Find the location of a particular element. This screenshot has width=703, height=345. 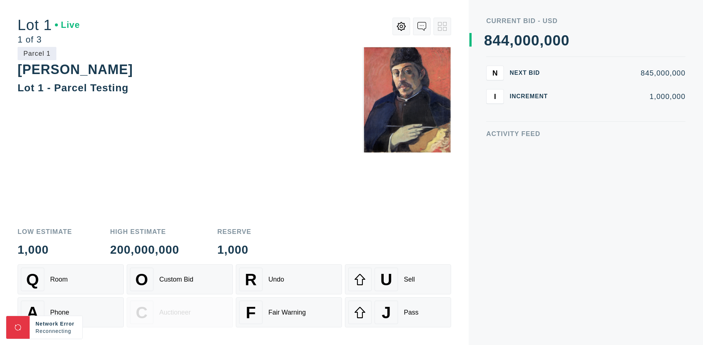

div: 200,000,000 is located at coordinates (145, 250).